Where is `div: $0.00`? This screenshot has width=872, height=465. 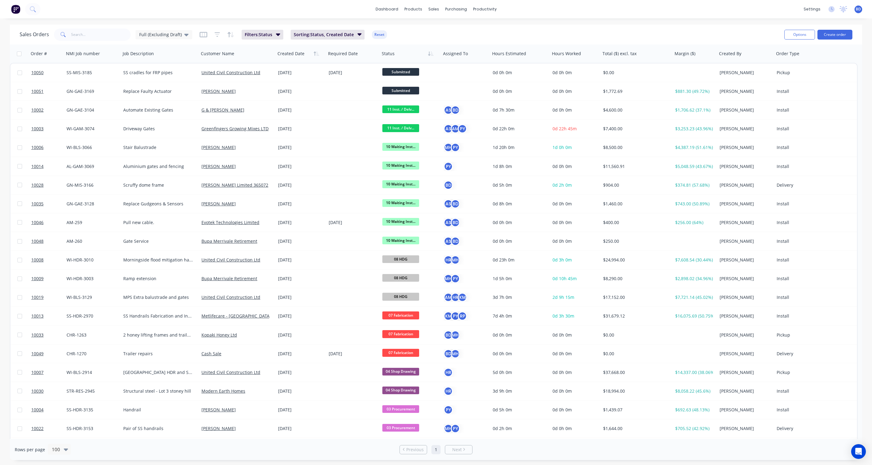 div: $0.00 is located at coordinates (635, 335).